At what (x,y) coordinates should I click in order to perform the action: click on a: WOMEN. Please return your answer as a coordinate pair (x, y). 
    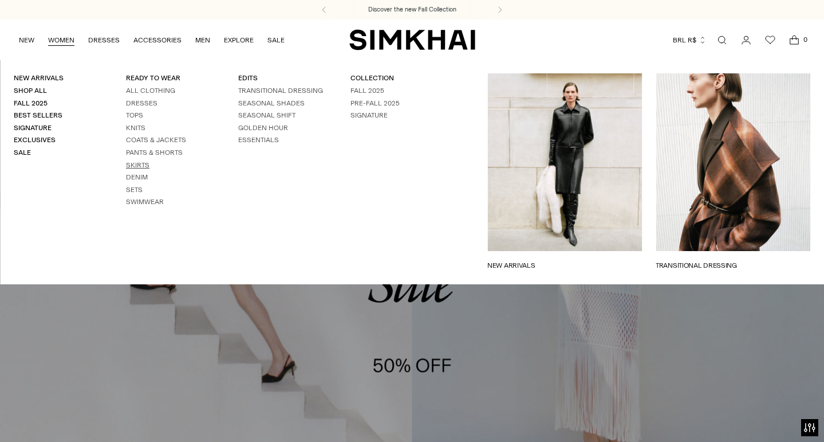
    Looking at the image, I should click on (61, 40).